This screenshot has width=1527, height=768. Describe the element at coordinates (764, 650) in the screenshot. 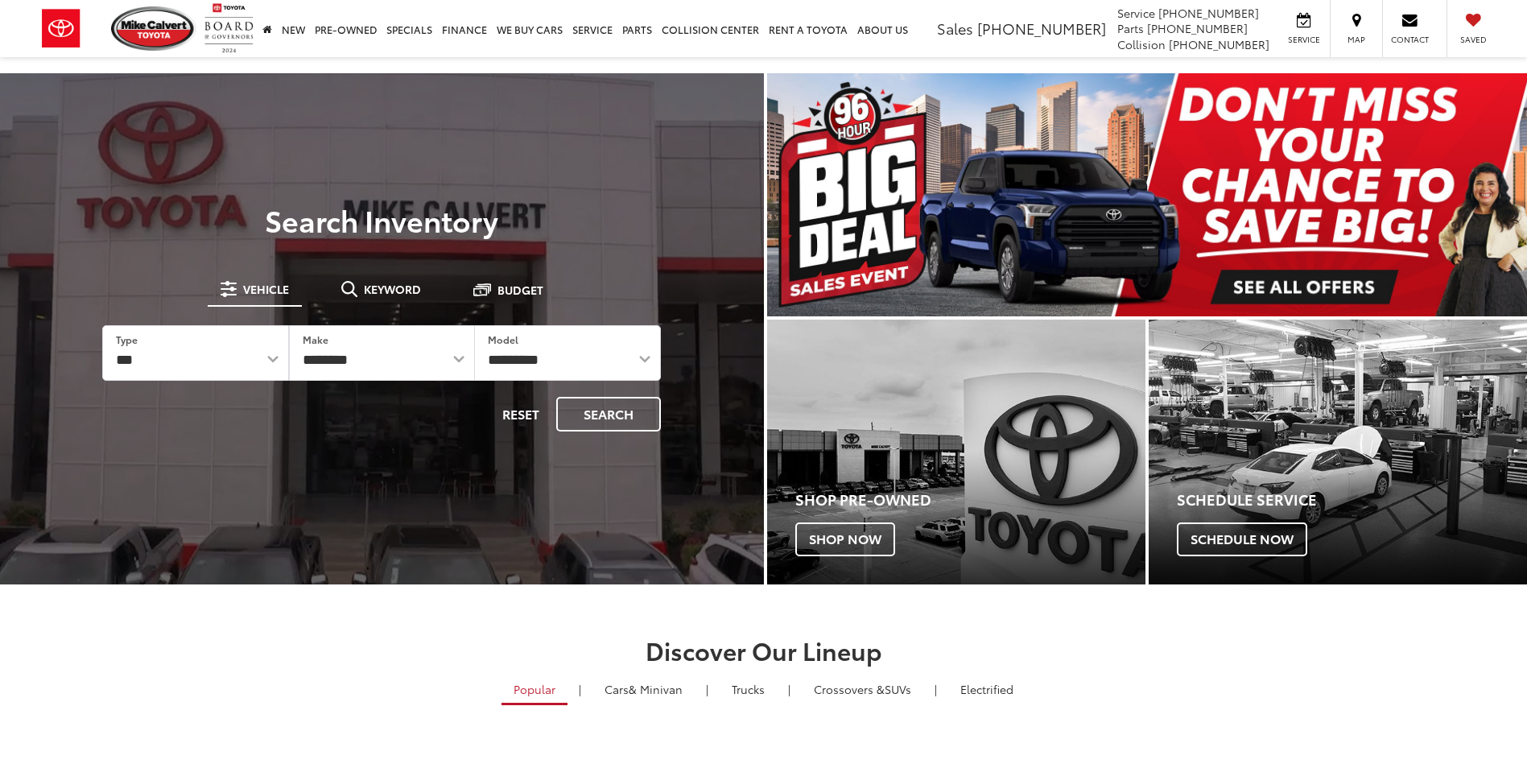

I see `h2: Discover Our Lineup` at that location.